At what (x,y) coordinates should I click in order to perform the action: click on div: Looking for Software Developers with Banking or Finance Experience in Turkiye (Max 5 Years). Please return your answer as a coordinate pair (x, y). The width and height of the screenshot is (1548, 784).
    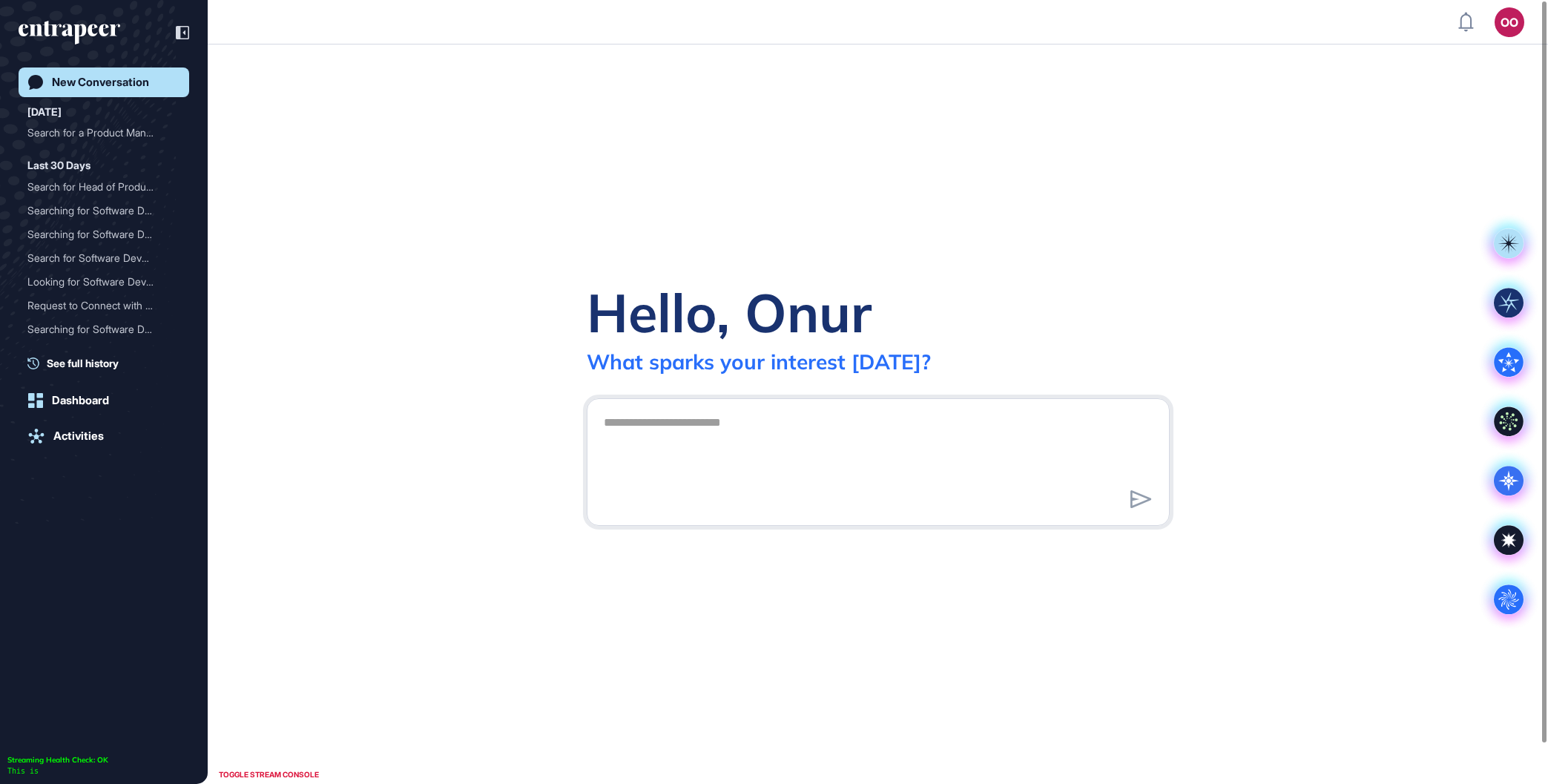
    Looking at the image, I should click on (104, 281).